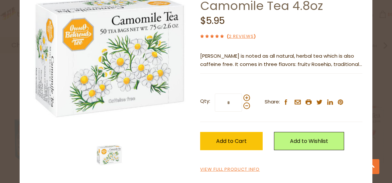 The image size is (392, 183). What do you see at coordinates (212, 21) in the screenshot?
I see `span: $5.95` at bounding box center [212, 21].